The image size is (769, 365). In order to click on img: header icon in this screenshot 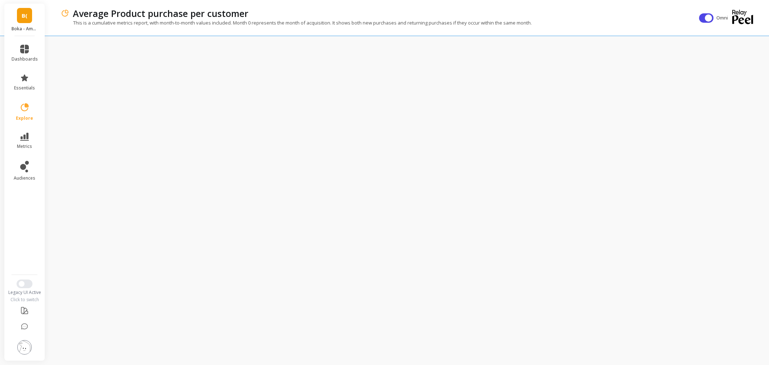, I will do `click(65, 13)`.